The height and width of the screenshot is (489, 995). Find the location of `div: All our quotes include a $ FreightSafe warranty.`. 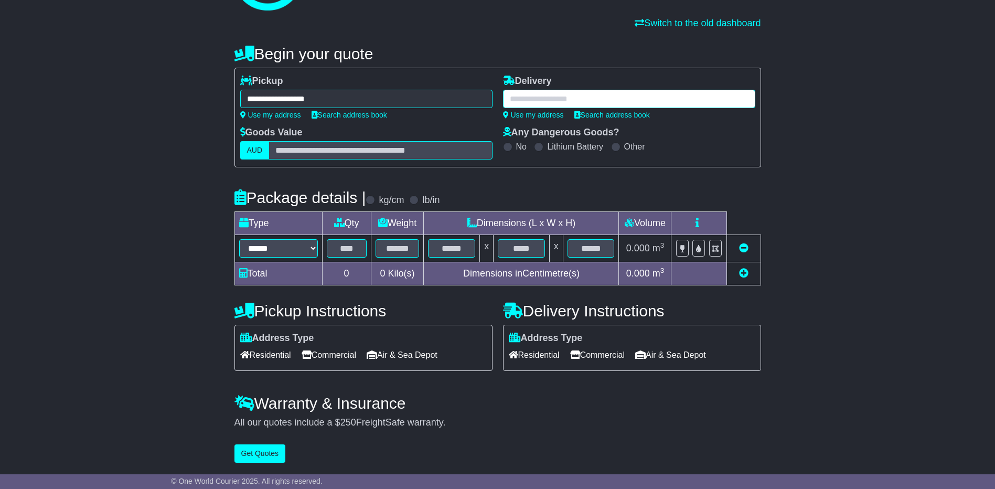

div: All our quotes include a $ FreightSafe warranty. is located at coordinates (498, 423).